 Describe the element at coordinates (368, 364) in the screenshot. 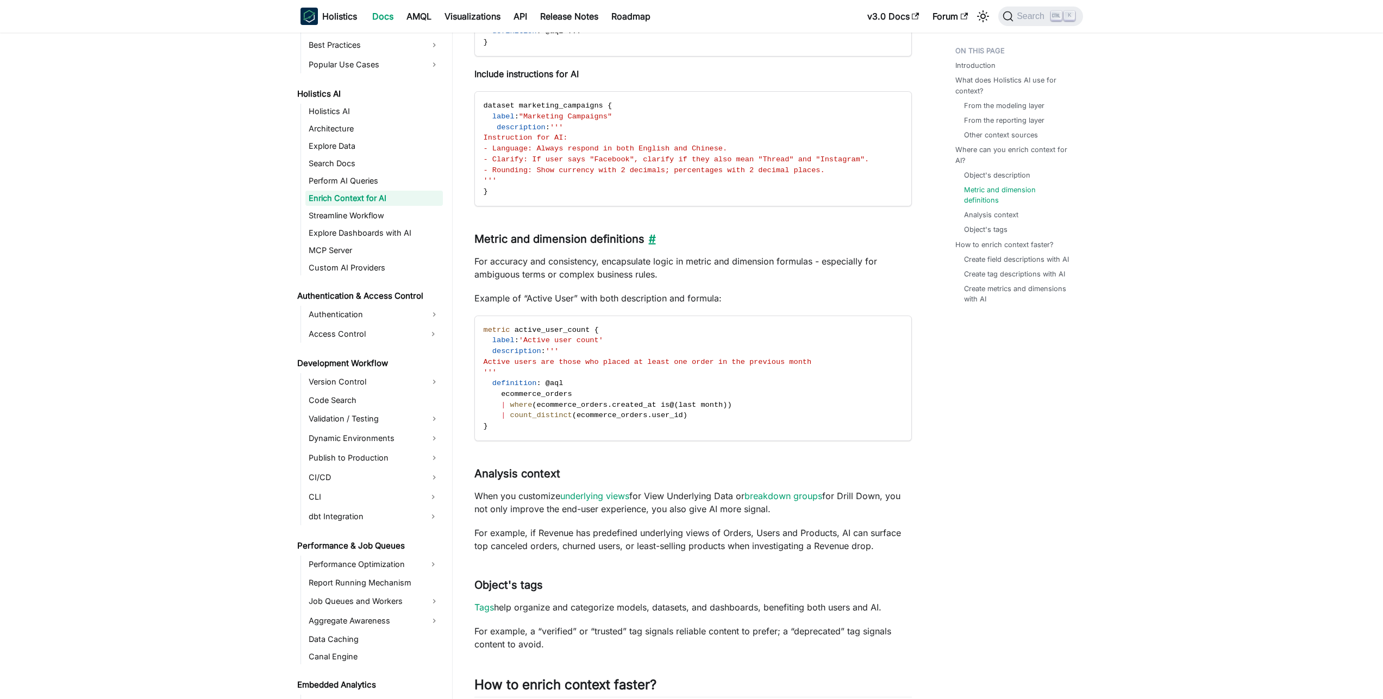

I see `a: Development Workflow` at that location.